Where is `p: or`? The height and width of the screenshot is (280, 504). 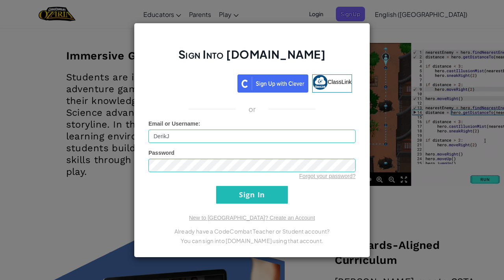
p: or is located at coordinates (252, 109).